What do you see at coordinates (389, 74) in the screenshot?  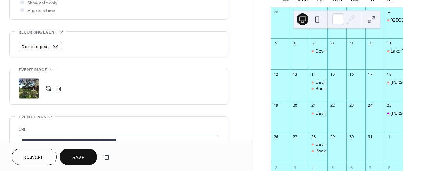 I see `div: 18` at bounding box center [389, 74].